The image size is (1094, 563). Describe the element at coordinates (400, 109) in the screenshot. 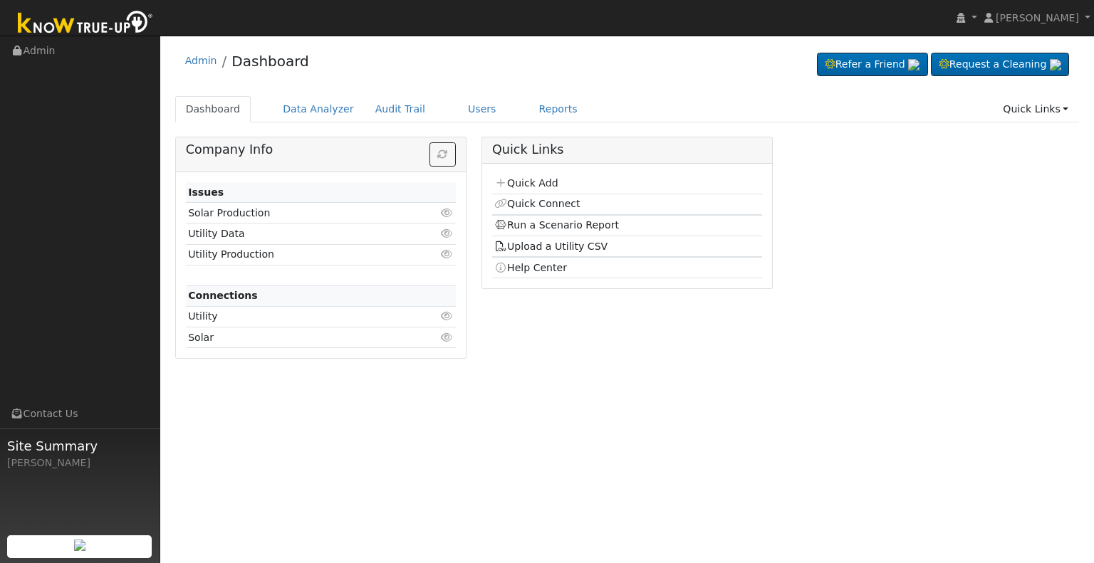

I see `a: Audit Trail` at that location.